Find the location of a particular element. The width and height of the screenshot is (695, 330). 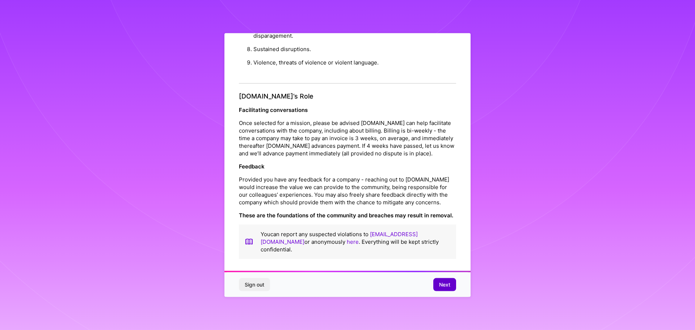

button: Next is located at coordinates (444, 284).